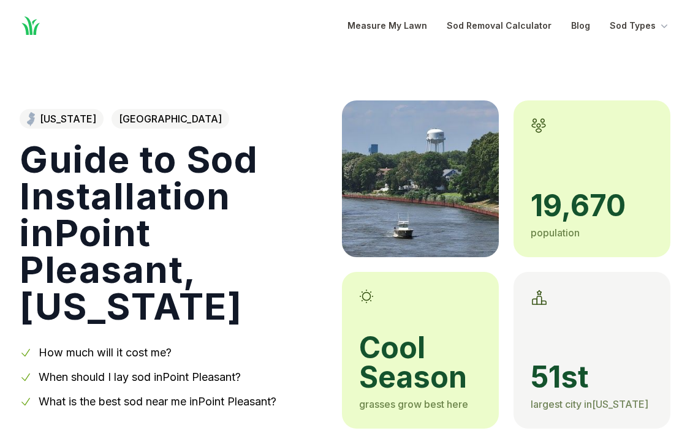 This screenshot has width=690, height=447. What do you see at coordinates (555, 233) in the screenshot?
I see `span: population` at bounding box center [555, 233].